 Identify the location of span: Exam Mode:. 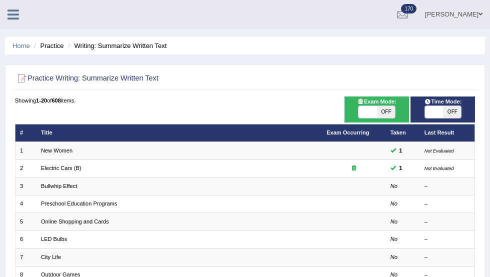
(377, 102).